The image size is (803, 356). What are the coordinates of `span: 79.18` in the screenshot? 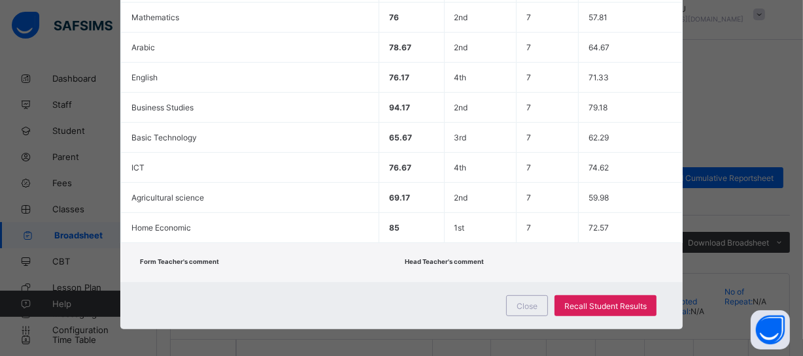 It's located at (598, 107).